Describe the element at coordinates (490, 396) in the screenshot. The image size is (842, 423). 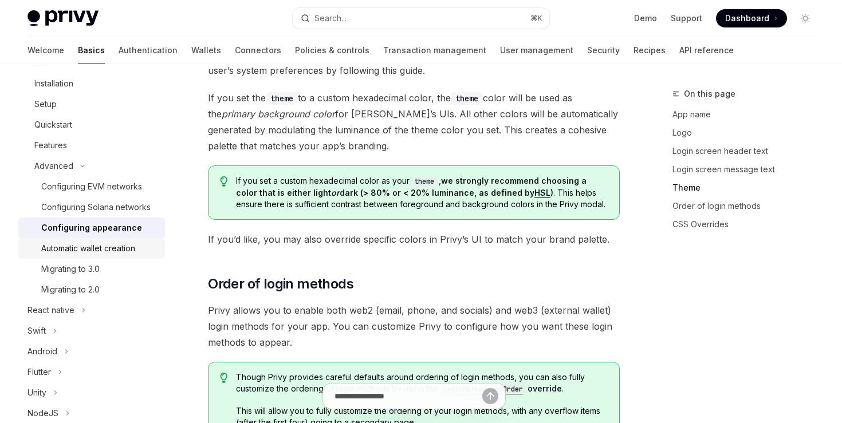
I see `button: Send message` at that location.